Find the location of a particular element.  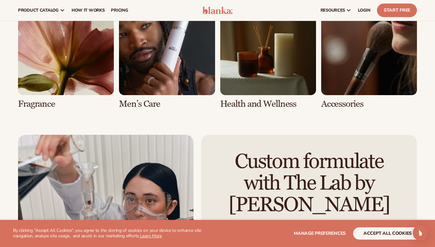

button: Manage preferences is located at coordinates (320, 233).